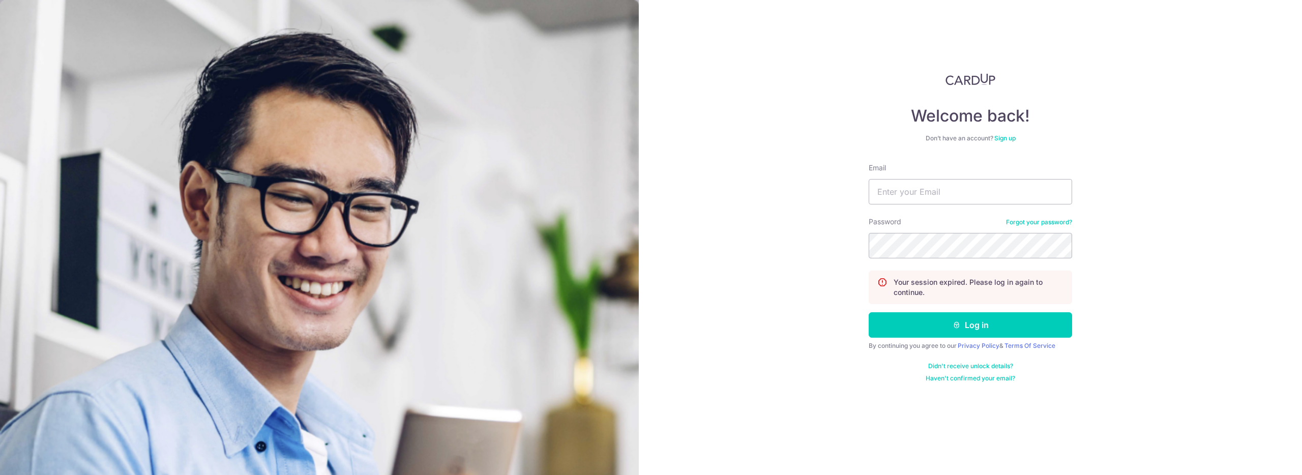 The width and height of the screenshot is (1302, 475). What do you see at coordinates (978, 287) in the screenshot?
I see `p: Your session expired. Please log in again to continue.` at bounding box center [978, 287].